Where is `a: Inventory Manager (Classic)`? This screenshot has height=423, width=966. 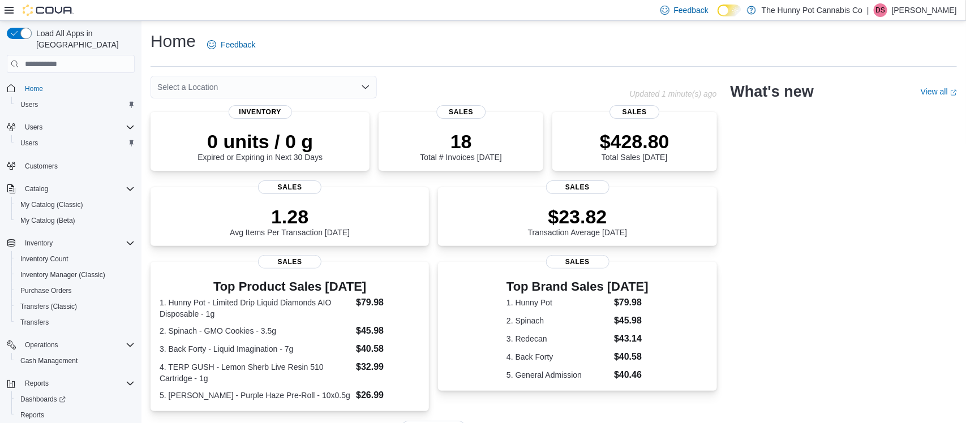
a: Inventory Manager (Classic) is located at coordinates (63, 275).